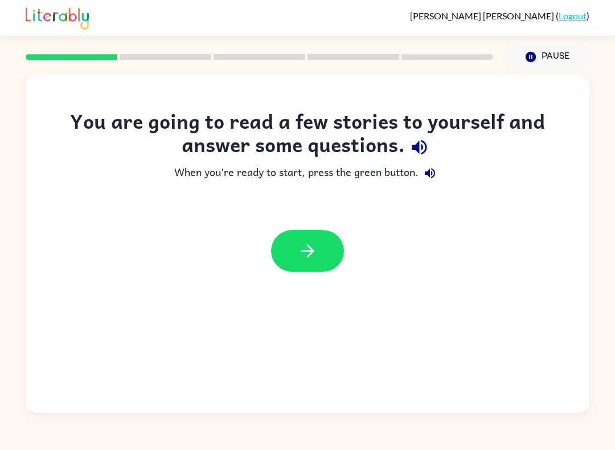 This screenshot has width=615, height=450. I want to click on button: Pause, so click(548, 57).